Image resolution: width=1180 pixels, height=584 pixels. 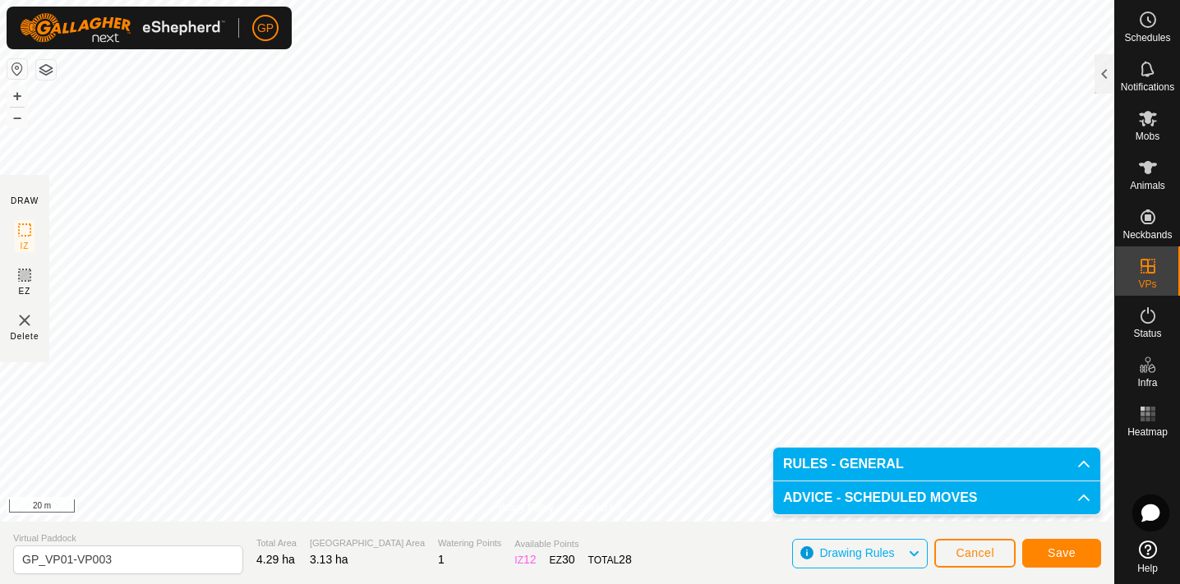 I want to click on div: EZ, so click(x=562, y=560).